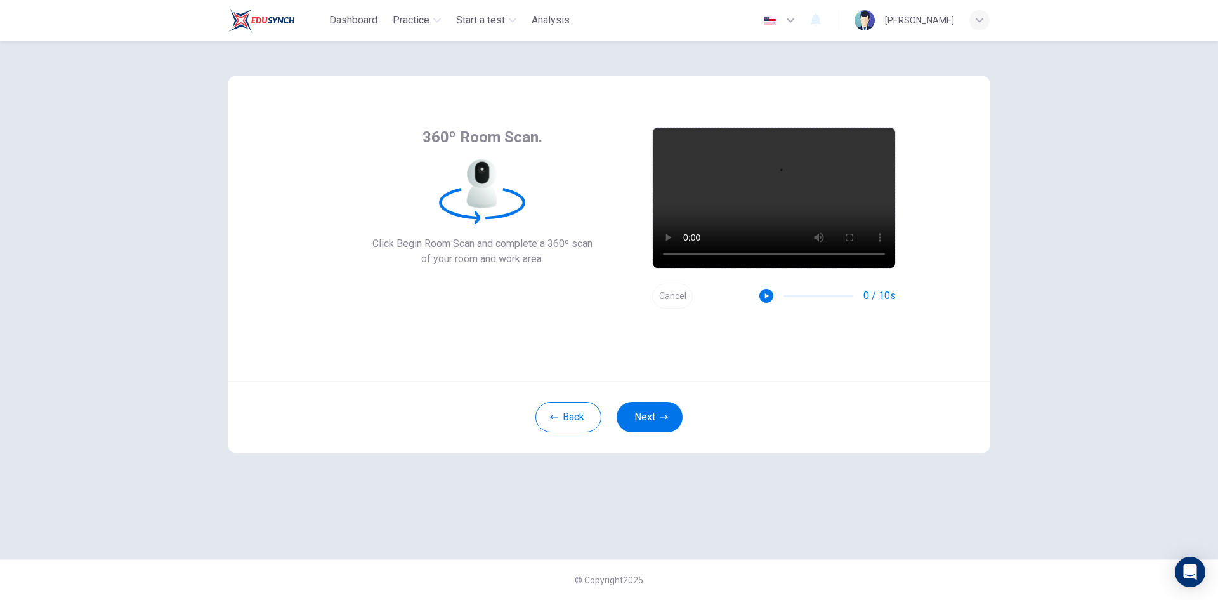 Image resolution: width=1218 pixels, height=600 pixels. I want to click on span: Practice, so click(411, 20).